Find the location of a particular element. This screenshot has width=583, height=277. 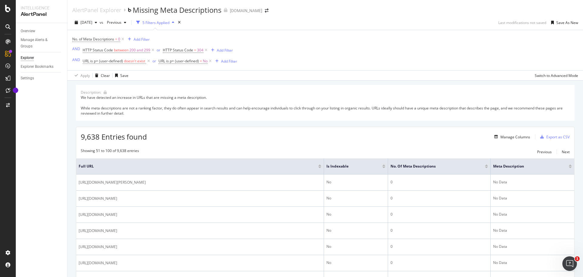

div: Save As New is located at coordinates (567, 22).